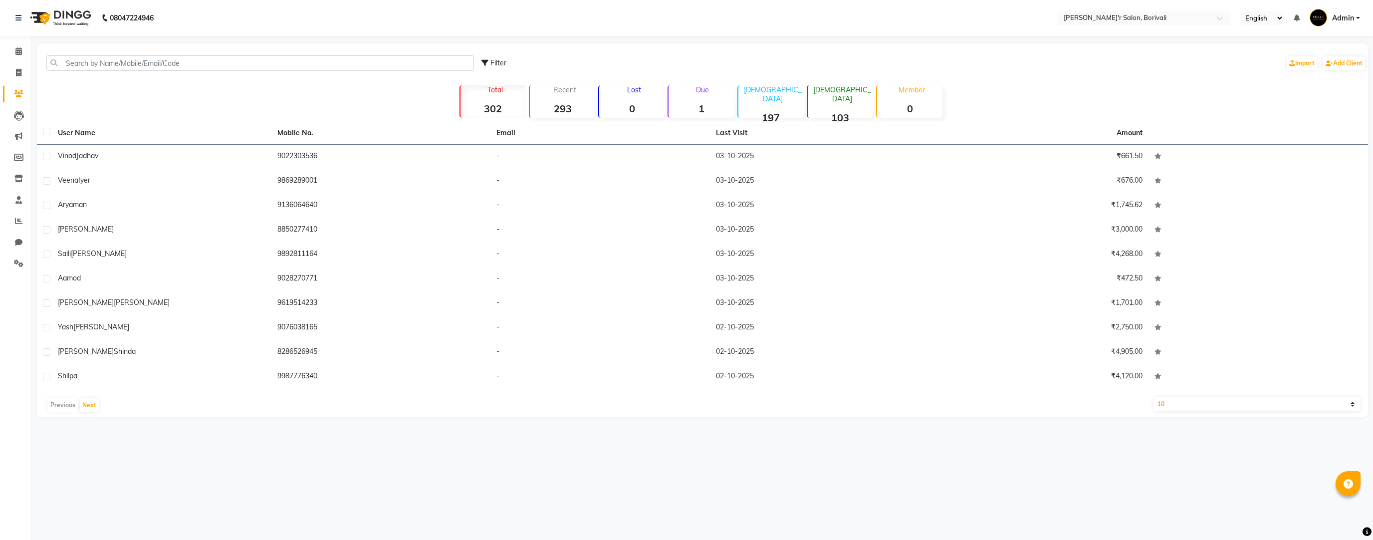  What do you see at coordinates (1040, 230) in the screenshot?
I see `td: ₹3,000.00` at bounding box center [1040, 230].